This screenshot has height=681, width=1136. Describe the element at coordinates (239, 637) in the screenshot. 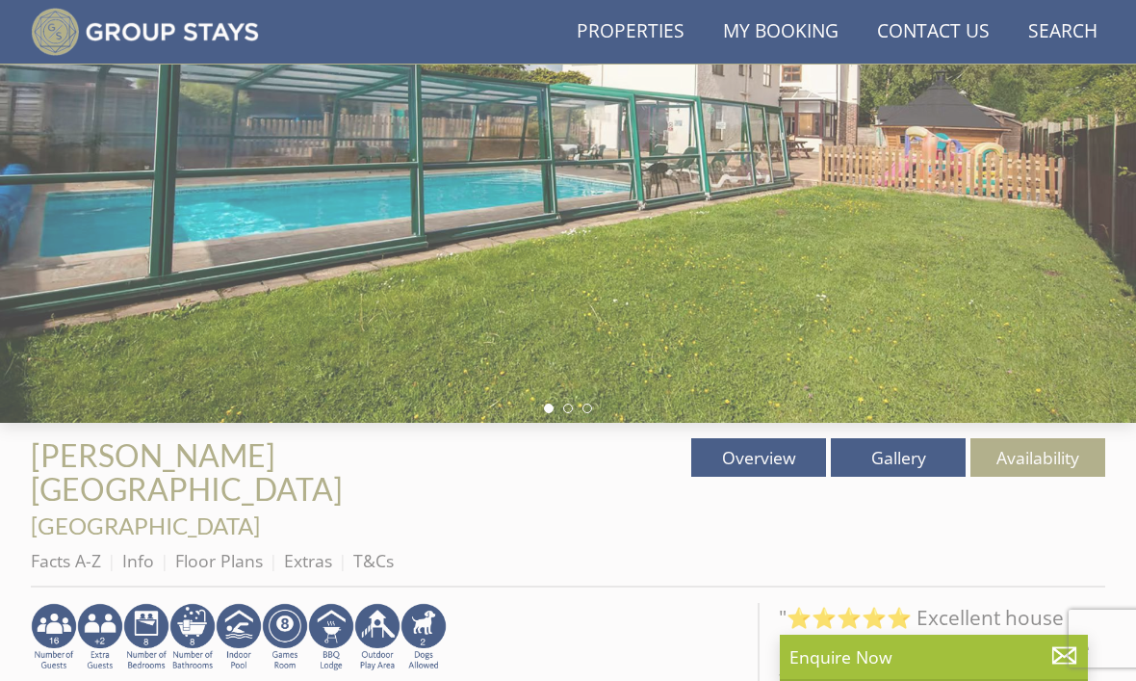

I see `img: AD_4nXei2dp4L7_L8OvME76Xy1PUX32_NMHbHVSts-g-ZAVb8bILrMcUKZI2vRNdEqfWP017x6NFeUMZMqnp0JYknAB97-jDN...` at that location.